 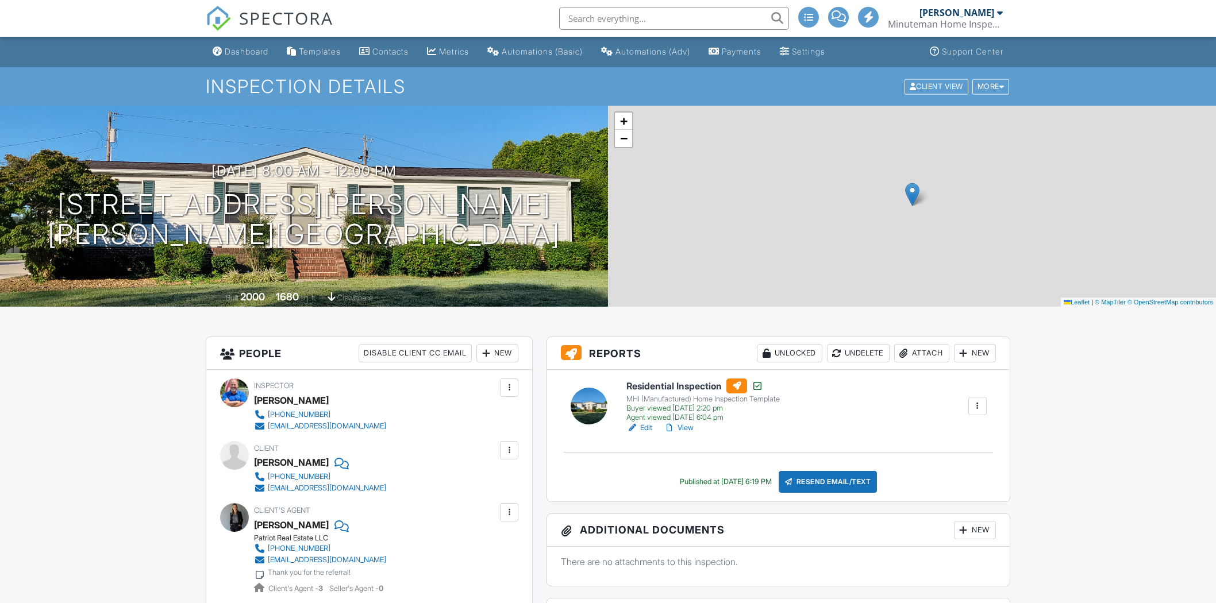 What do you see at coordinates (802, 52) in the screenshot?
I see `a: Settings` at bounding box center [802, 52].